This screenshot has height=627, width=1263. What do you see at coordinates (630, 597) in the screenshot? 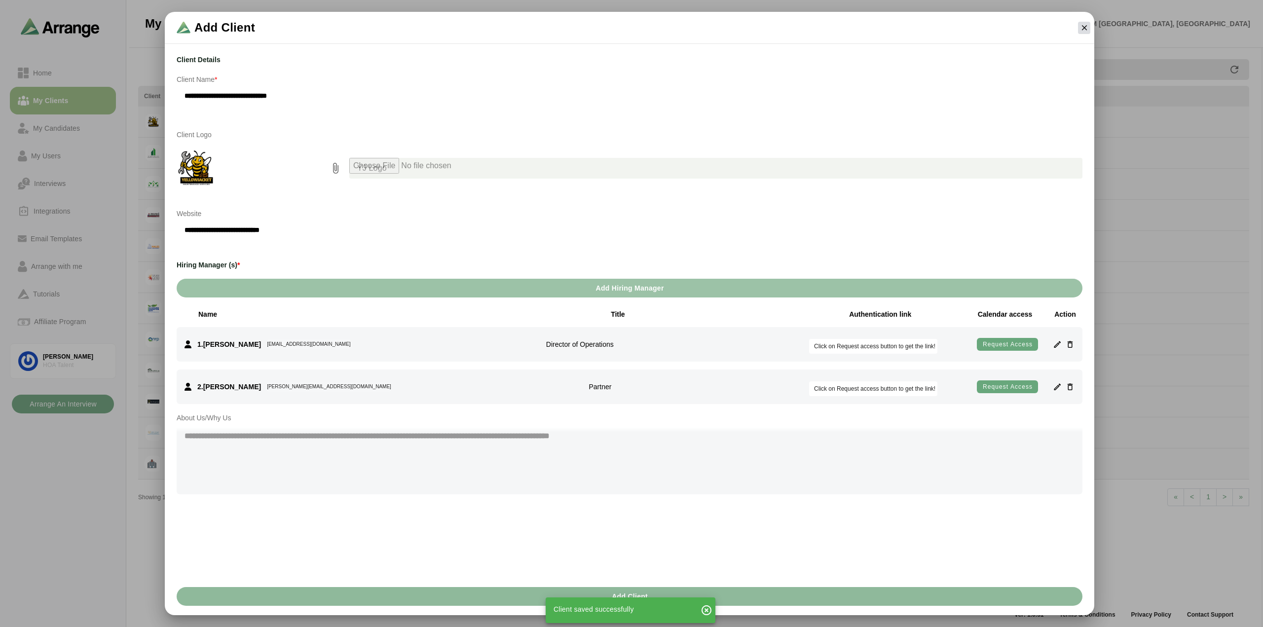
I see `button: Add Client` at bounding box center [630, 597].